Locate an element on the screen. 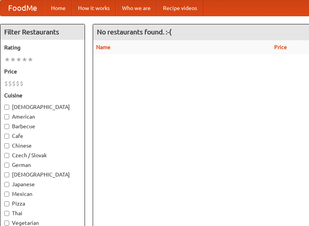 This screenshot has height=226, width=309. h4: Filter Restaurants is located at coordinates (42, 32).